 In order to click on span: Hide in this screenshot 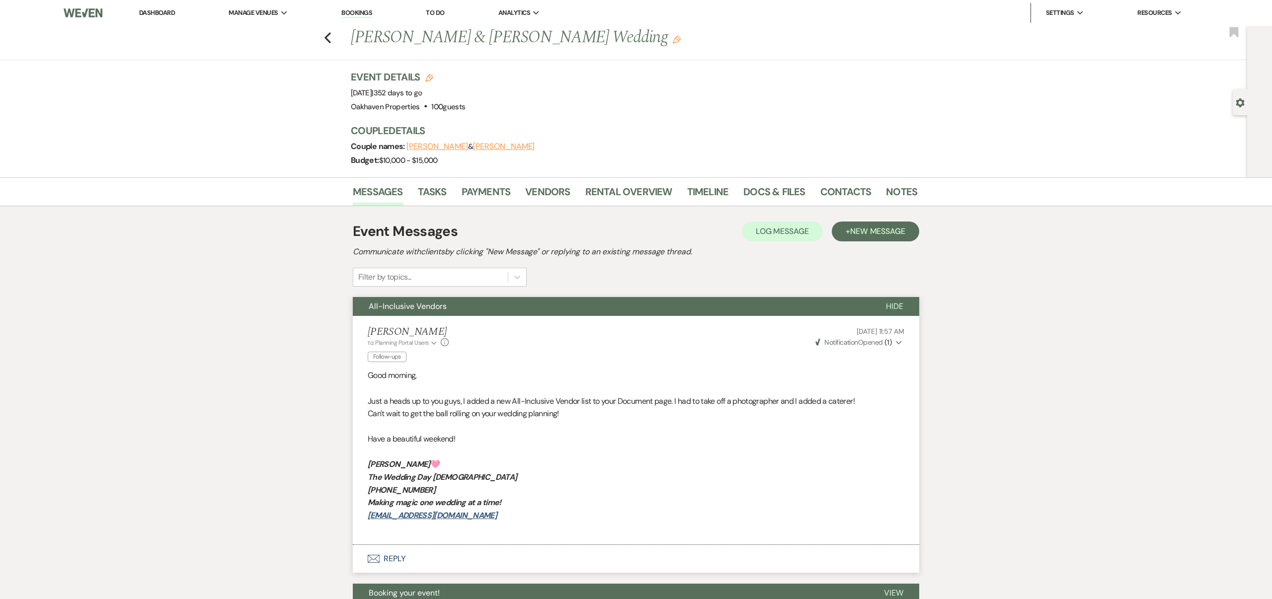, I will do `click(895, 306)`.